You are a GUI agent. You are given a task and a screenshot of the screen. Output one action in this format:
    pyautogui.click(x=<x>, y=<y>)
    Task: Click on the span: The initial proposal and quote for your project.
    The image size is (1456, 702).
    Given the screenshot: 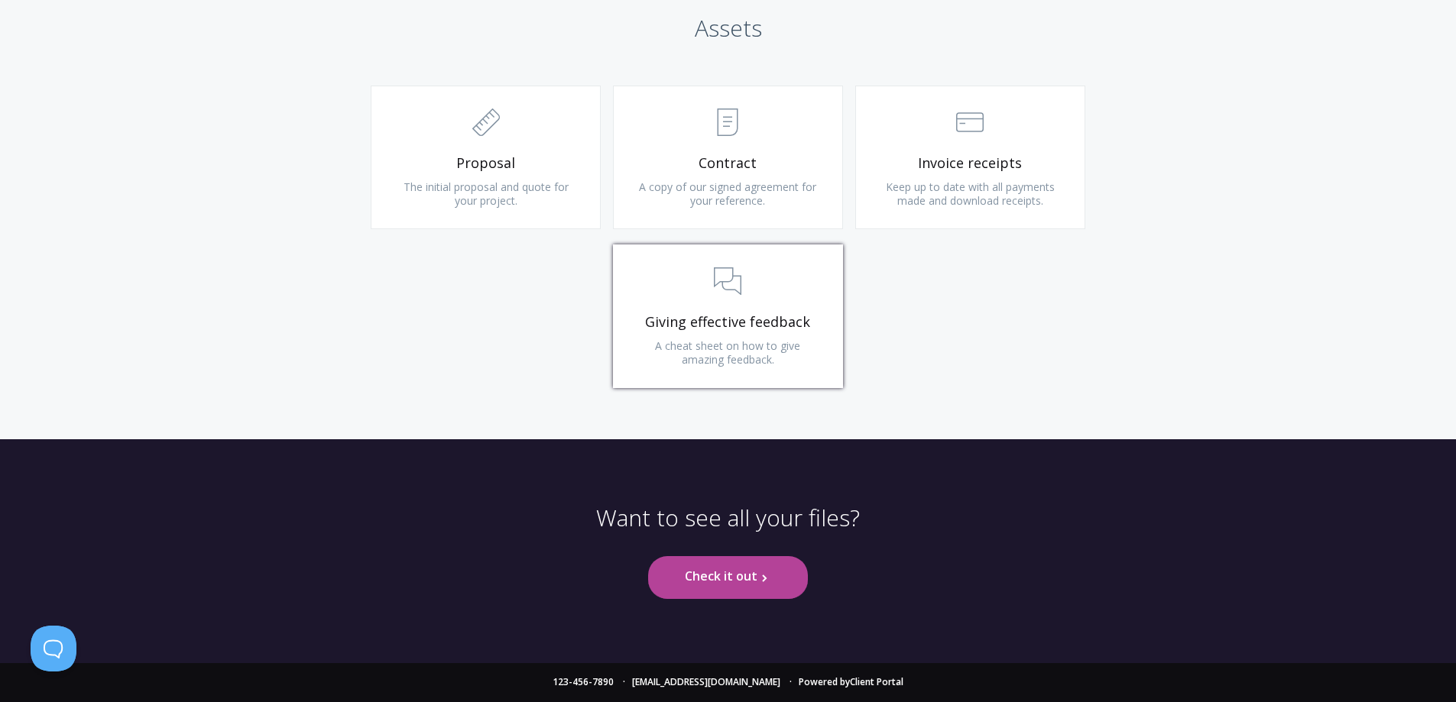 What is the action you would take?
    pyautogui.click(x=486, y=193)
    